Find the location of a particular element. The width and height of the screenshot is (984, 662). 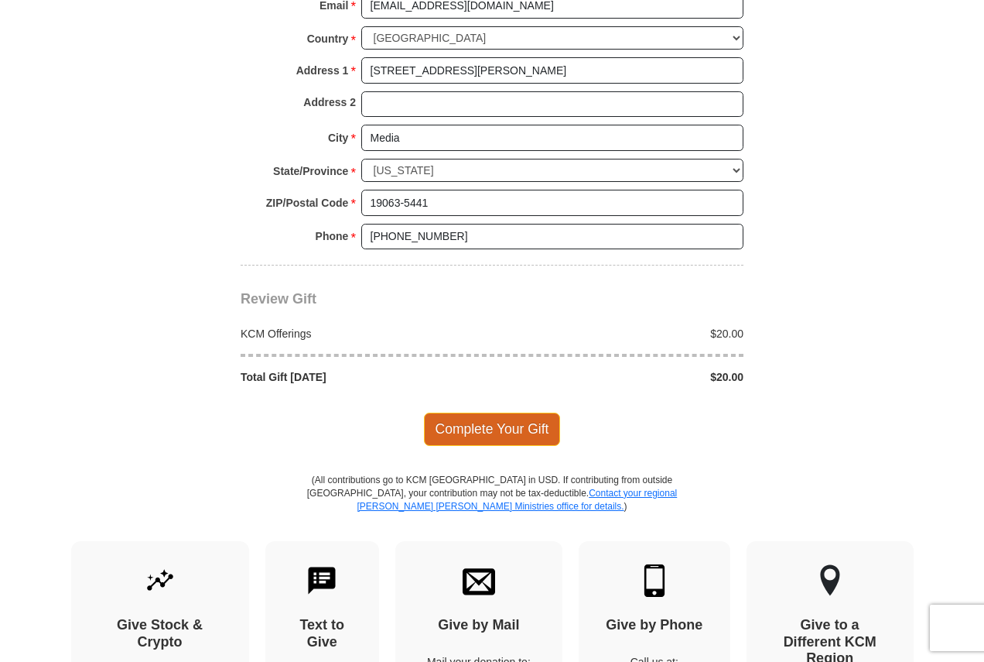

img: text-to-give.svg is located at coordinates (322, 580).